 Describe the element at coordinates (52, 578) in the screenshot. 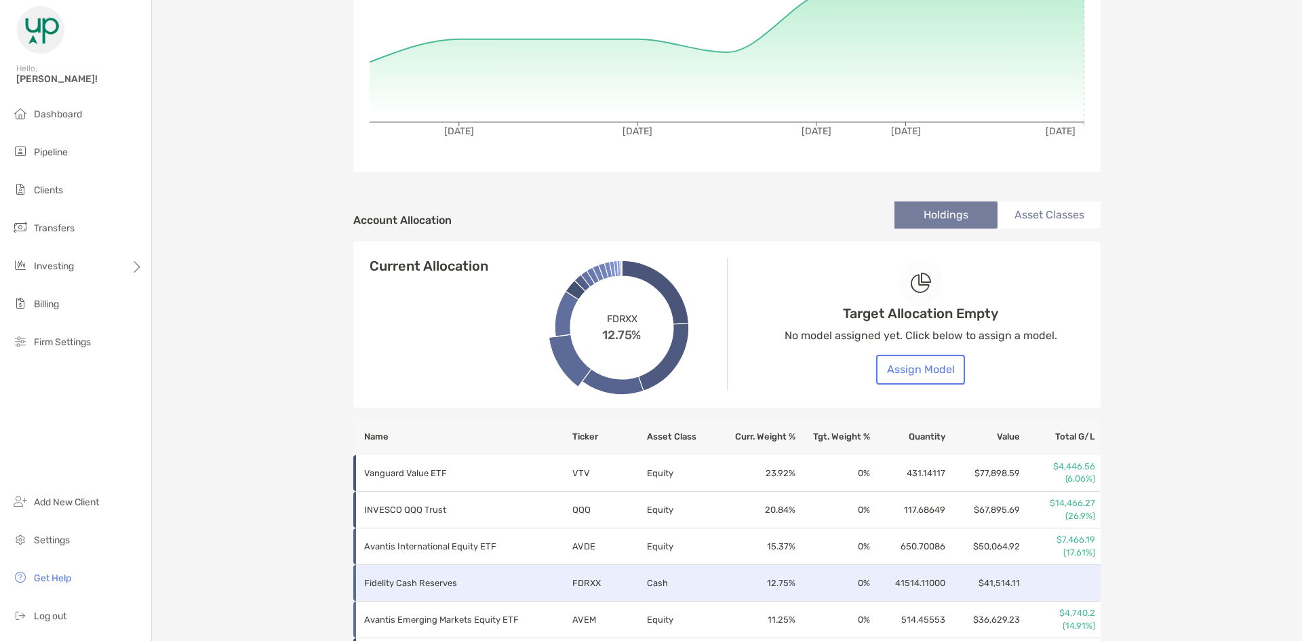

I see `span: Get Help` at that location.